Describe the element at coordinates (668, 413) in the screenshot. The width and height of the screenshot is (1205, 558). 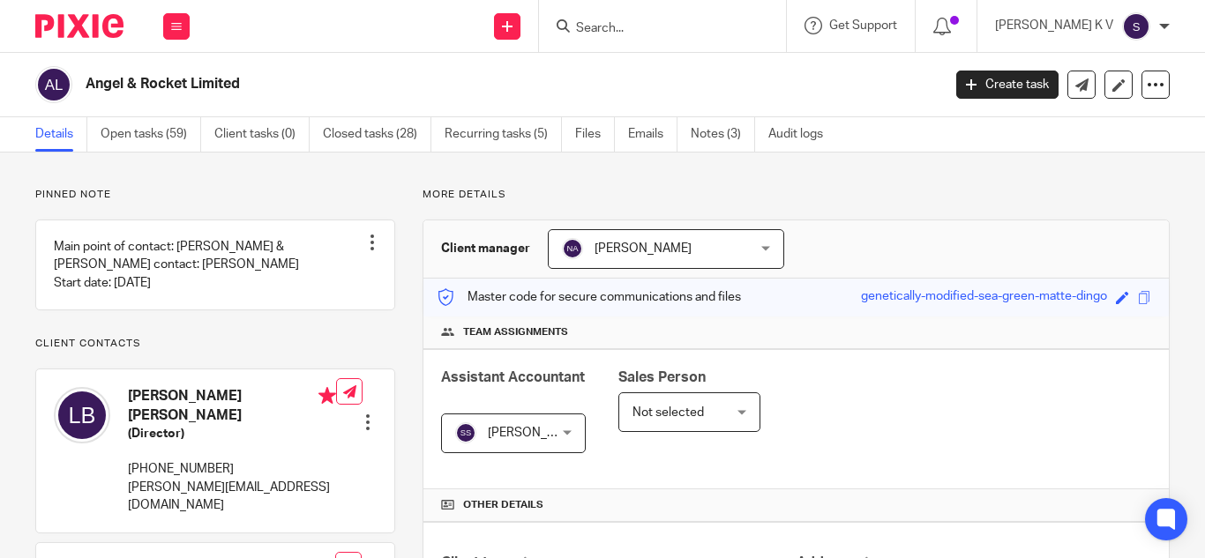
I see `span: Not selected` at that location.